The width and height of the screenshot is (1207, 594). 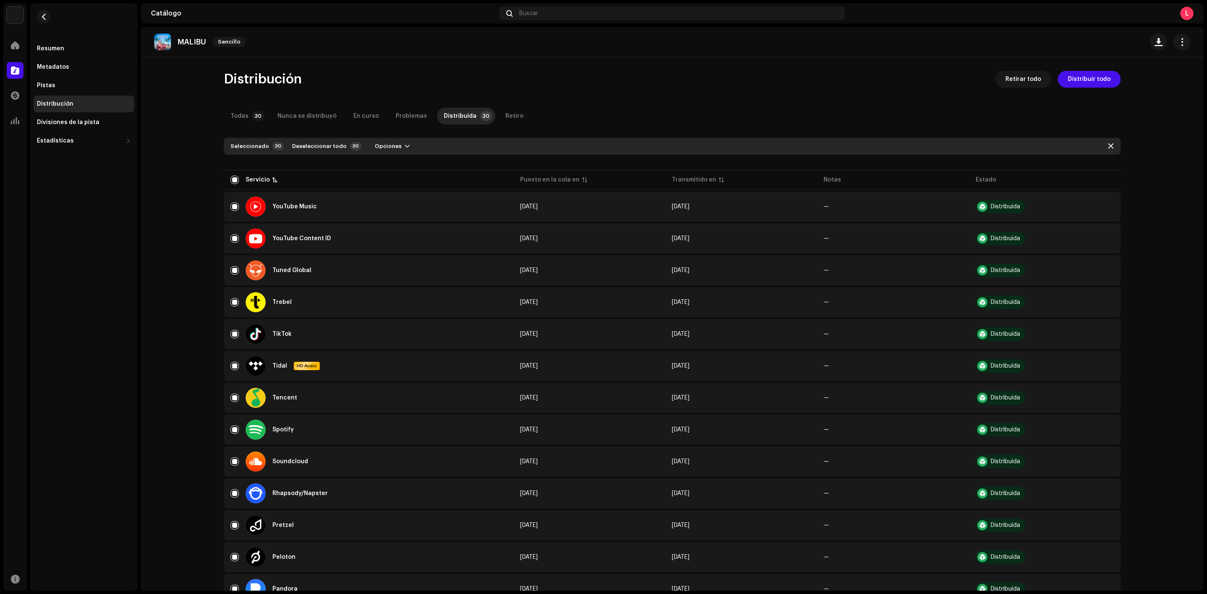 I want to click on div: Catálogo, so click(x=323, y=13).